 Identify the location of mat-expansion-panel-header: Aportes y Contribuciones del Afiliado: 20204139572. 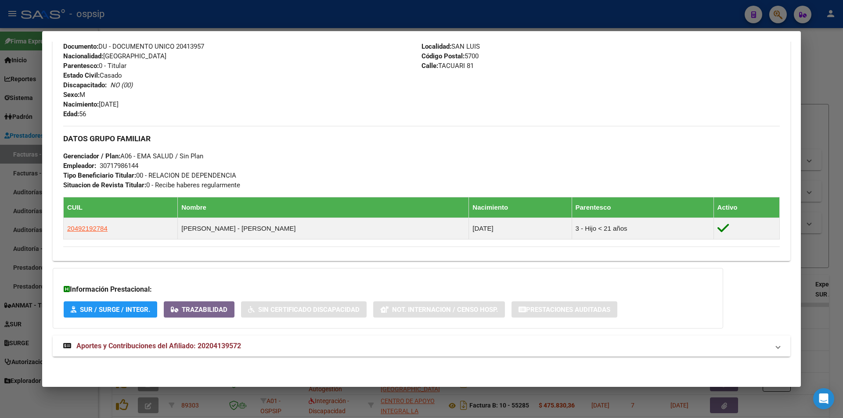
(422, 346).